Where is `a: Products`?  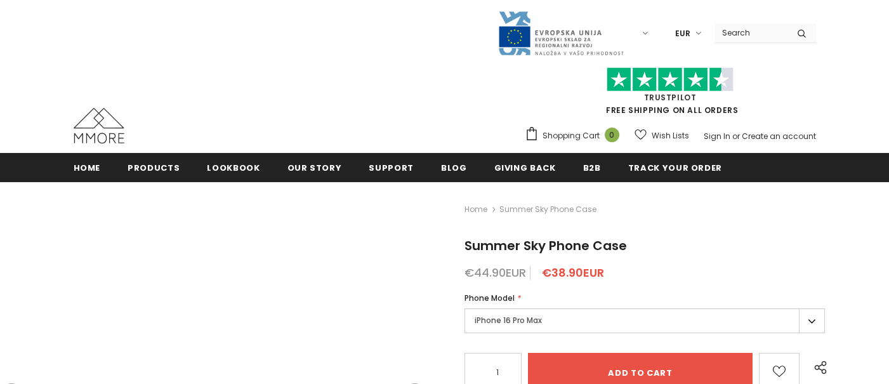
a: Products is located at coordinates (154, 167).